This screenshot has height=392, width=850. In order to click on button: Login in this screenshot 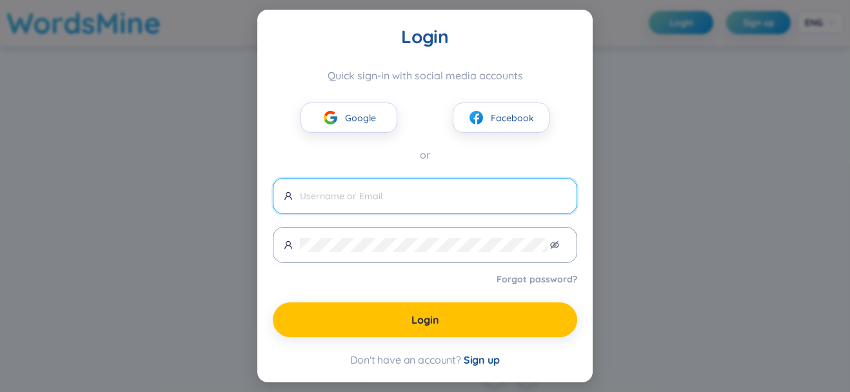, I will do `click(425, 320)`.